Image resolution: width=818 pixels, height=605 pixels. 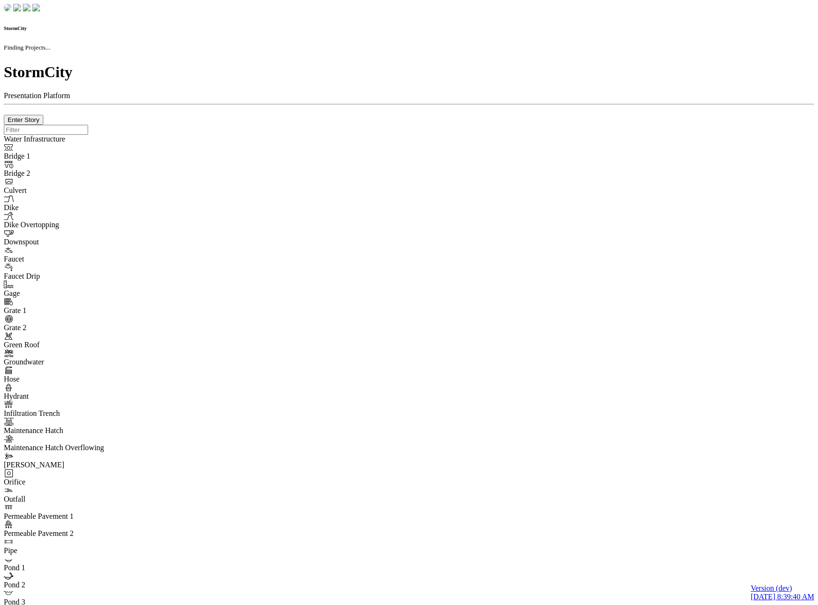 What do you see at coordinates (69, 242) in the screenshot?
I see `div: Downspout` at bounding box center [69, 242].